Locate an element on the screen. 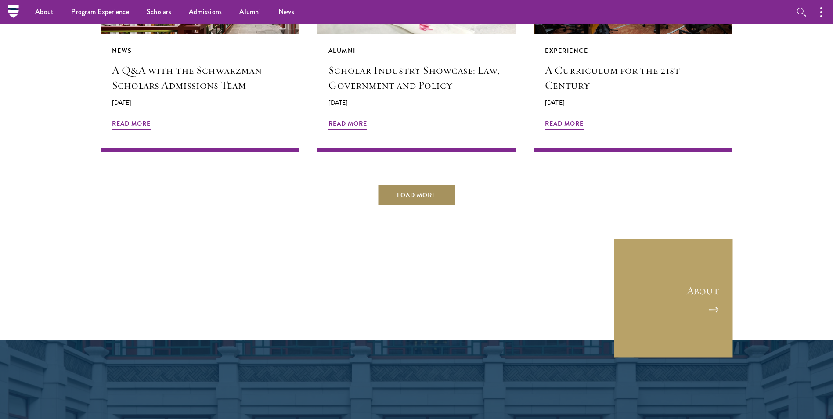 The width and height of the screenshot is (833, 419). button: Load More is located at coordinates (416, 195).